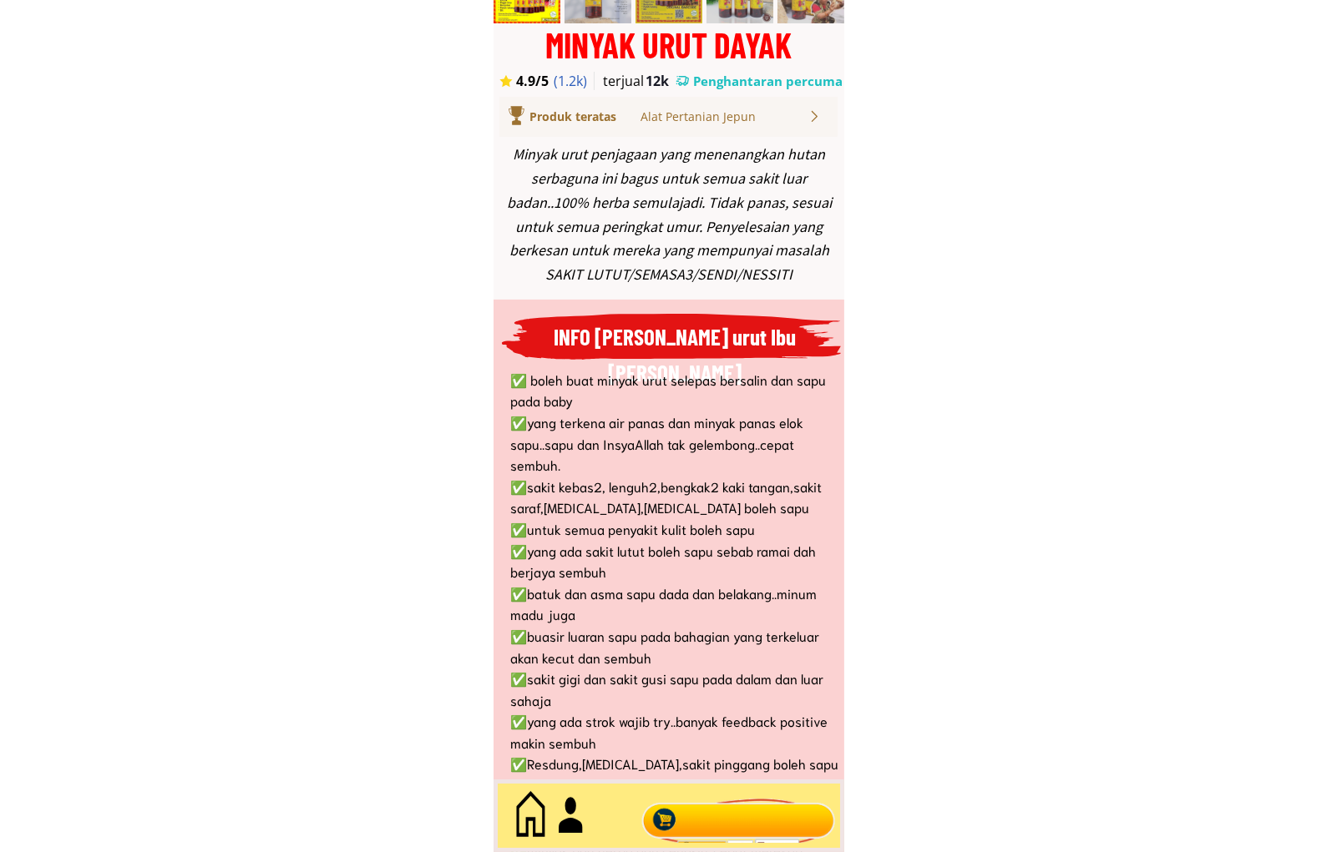 The width and height of the screenshot is (1337, 852). What do you see at coordinates (670, 646) in the screenshot?
I see `li: ✅buasir luaran sapu pada bahagian yang terkeluar akan kecut dan sembuh` at bounding box center [670, 646].